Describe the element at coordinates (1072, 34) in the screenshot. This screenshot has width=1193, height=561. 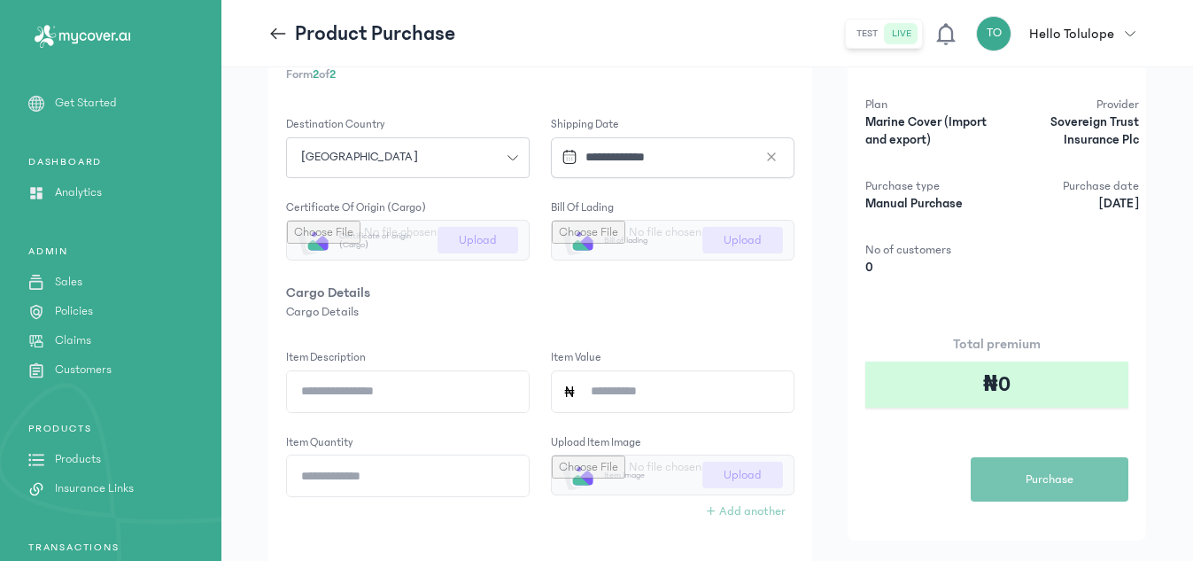
I see `p: Hello Tolulope` at that location.